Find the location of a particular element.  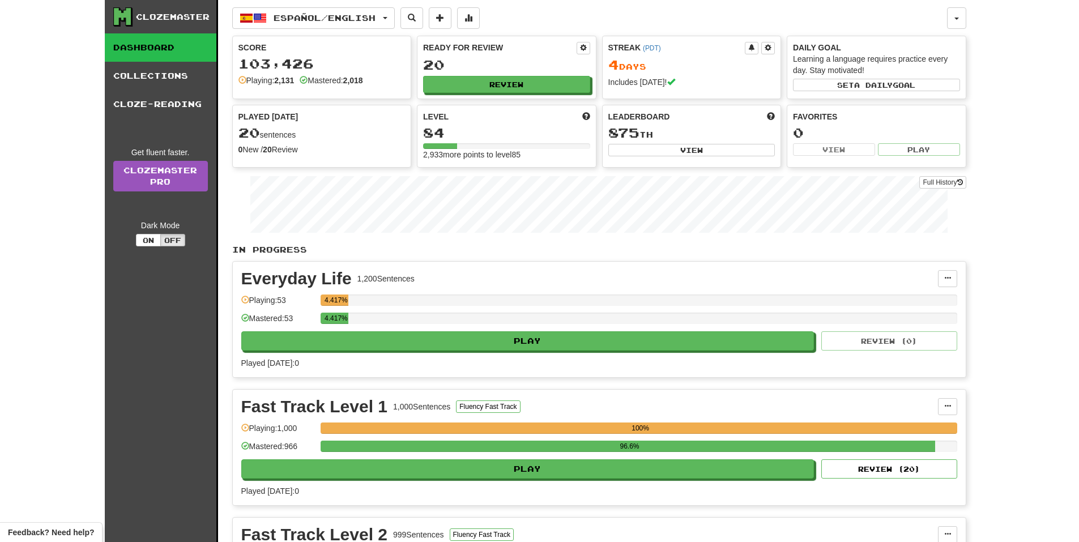

p: In Progress is located at coordinates (599, 250).